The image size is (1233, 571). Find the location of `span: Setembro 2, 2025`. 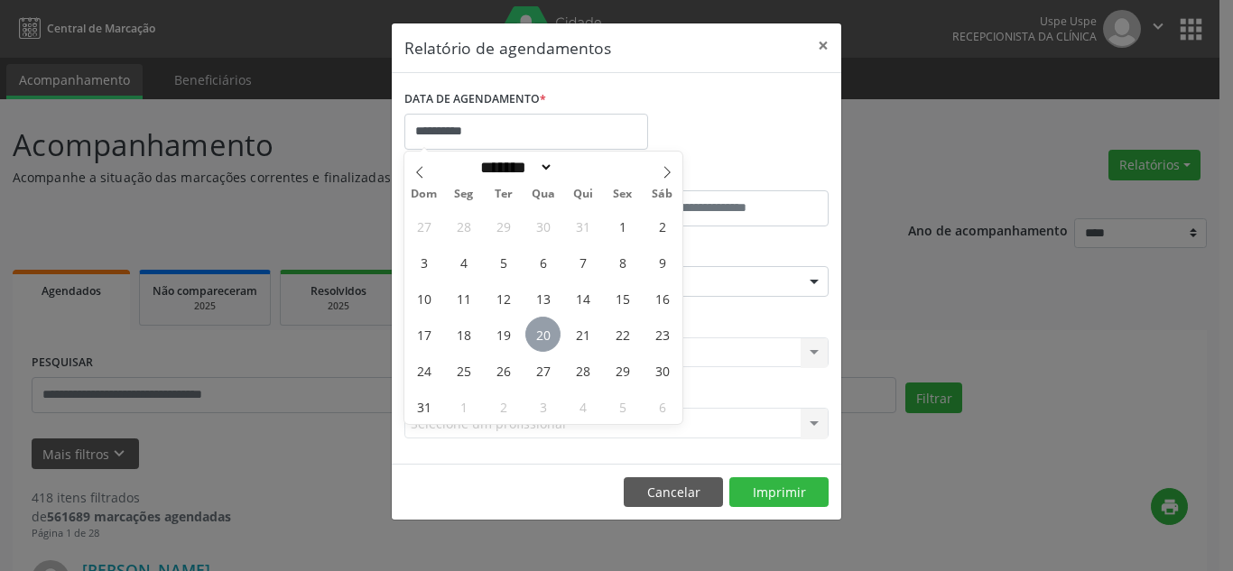

span: Setembro 2, 2025 is located at coordinates (503, 406).